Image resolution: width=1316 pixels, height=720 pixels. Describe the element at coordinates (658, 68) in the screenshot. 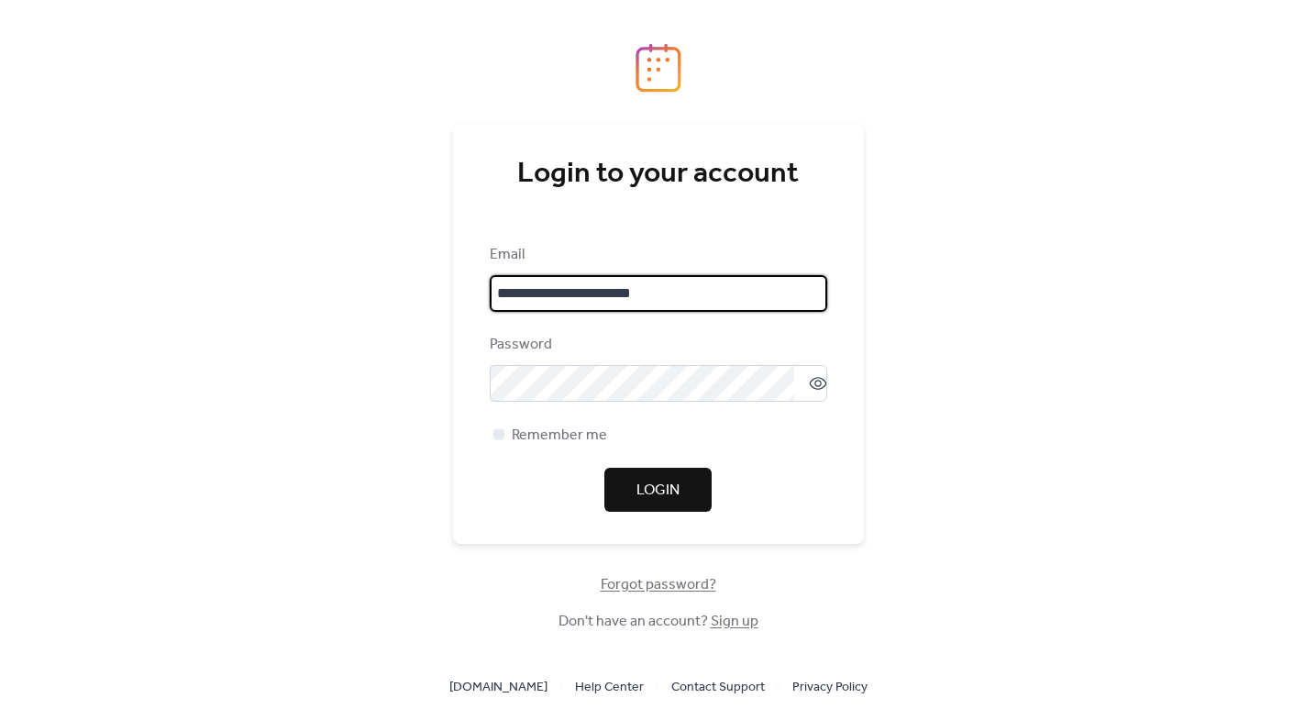

I see `img: logo` at that location.